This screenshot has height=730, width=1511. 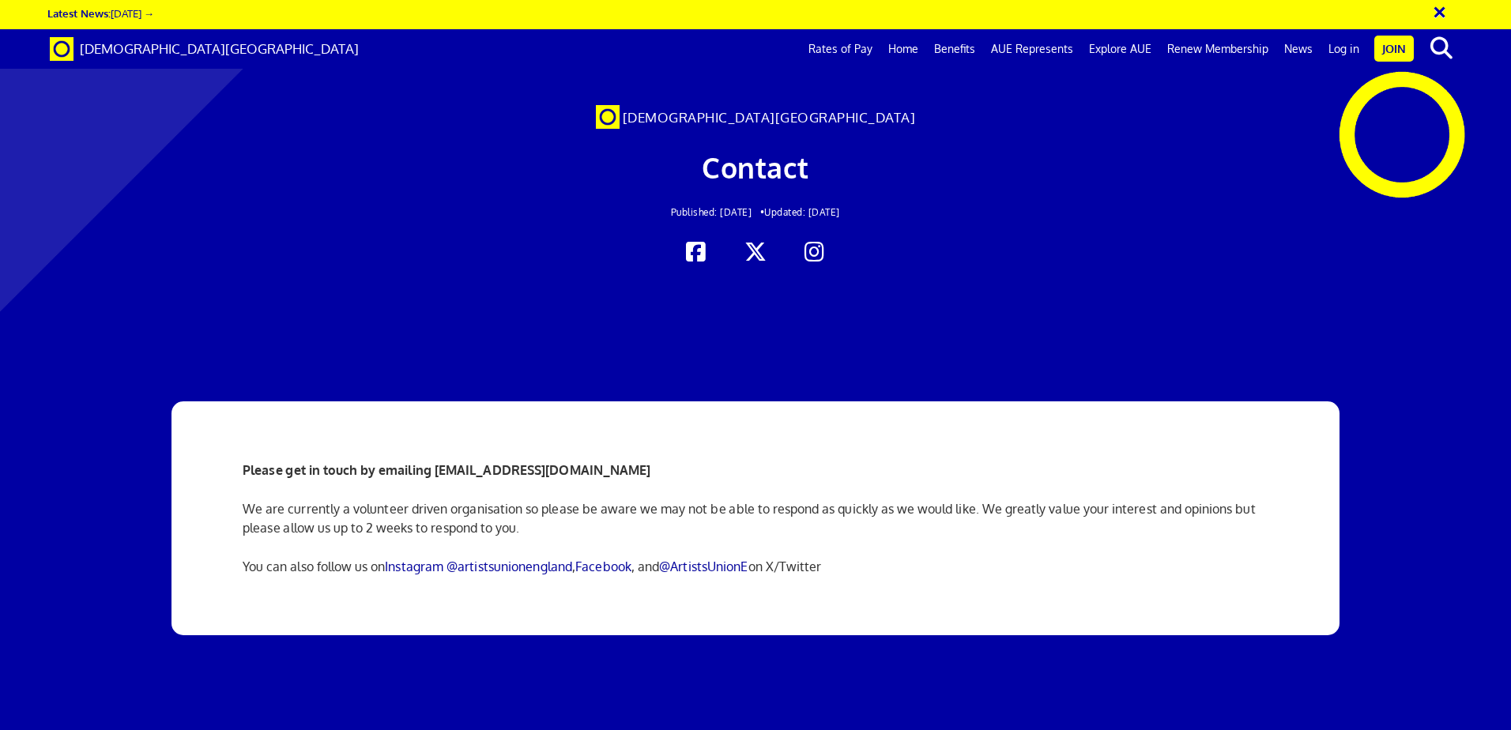 What do you see at coordinates (1394, 48) in the screenshot?
I see `a: Join` at bounding box center [1394, 48].